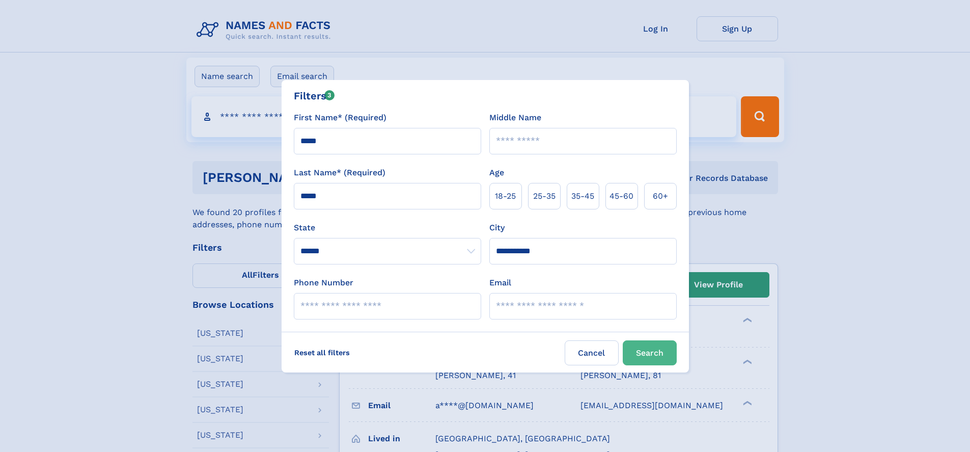  I want to click on label: Phone Number, so click(323, 283).